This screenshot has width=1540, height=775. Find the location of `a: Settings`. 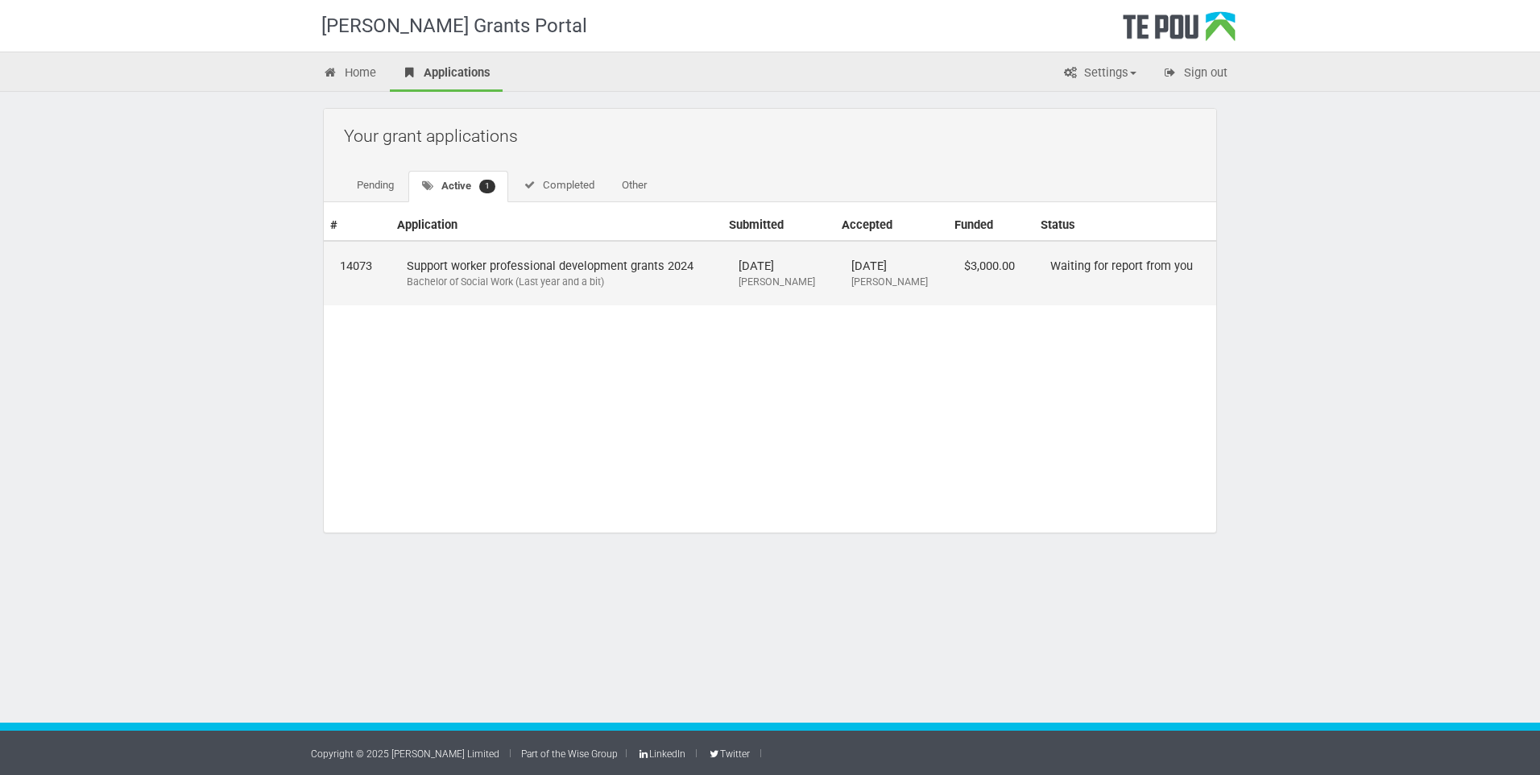

a: Settings is located at coordinates (1099, 74).